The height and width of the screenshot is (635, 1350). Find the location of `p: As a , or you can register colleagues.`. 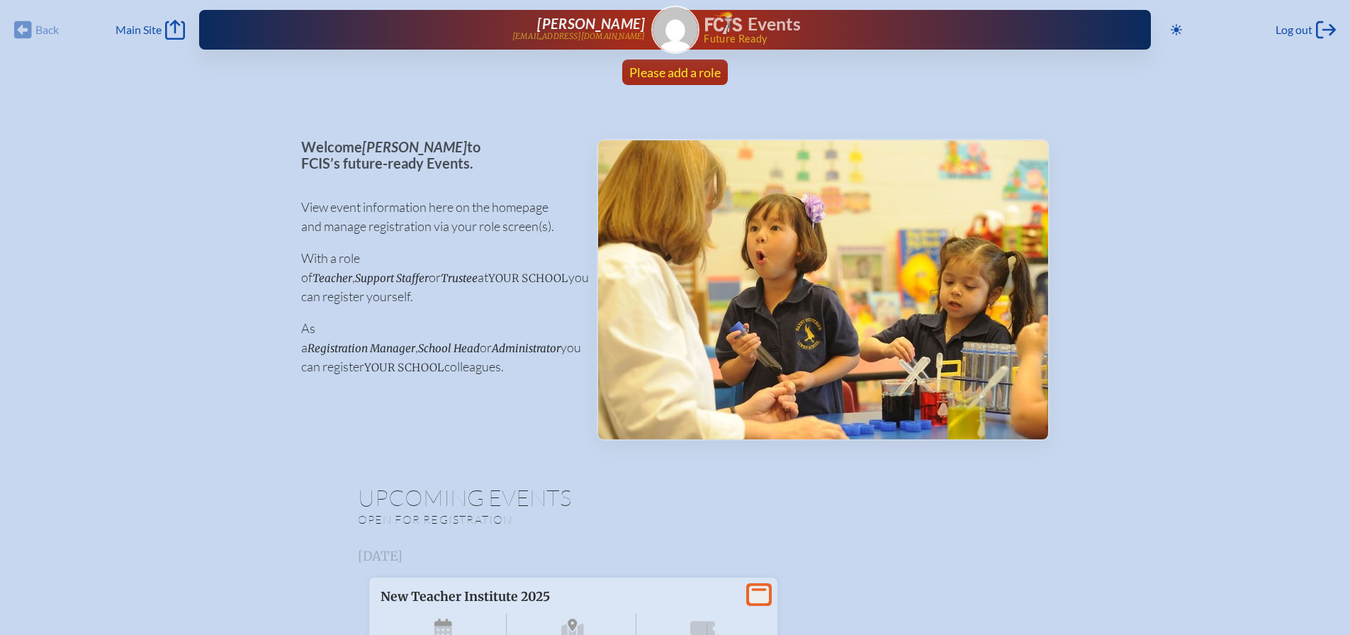

p: As a , or you can register colleagues. is located at coordinates (437, 347).